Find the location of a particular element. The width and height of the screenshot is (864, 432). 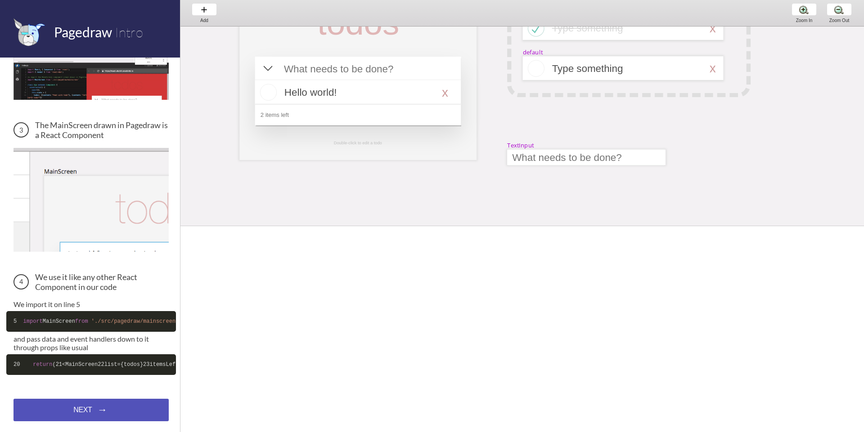

span: 22 is located at coordinates (101, 365).